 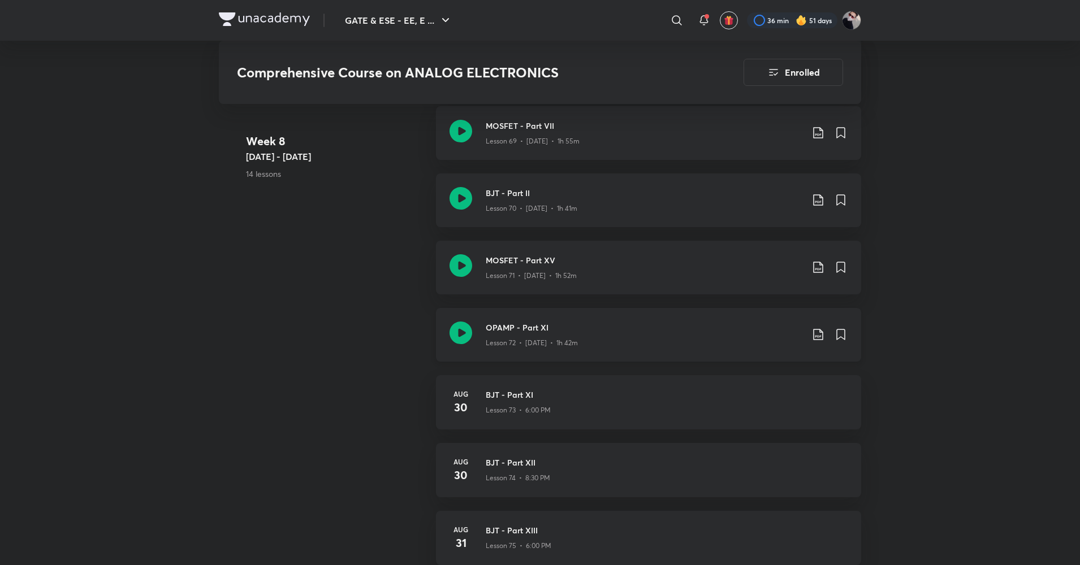 I want to click on img: Ashutosh Tripathi, so click(x=852, y=20).